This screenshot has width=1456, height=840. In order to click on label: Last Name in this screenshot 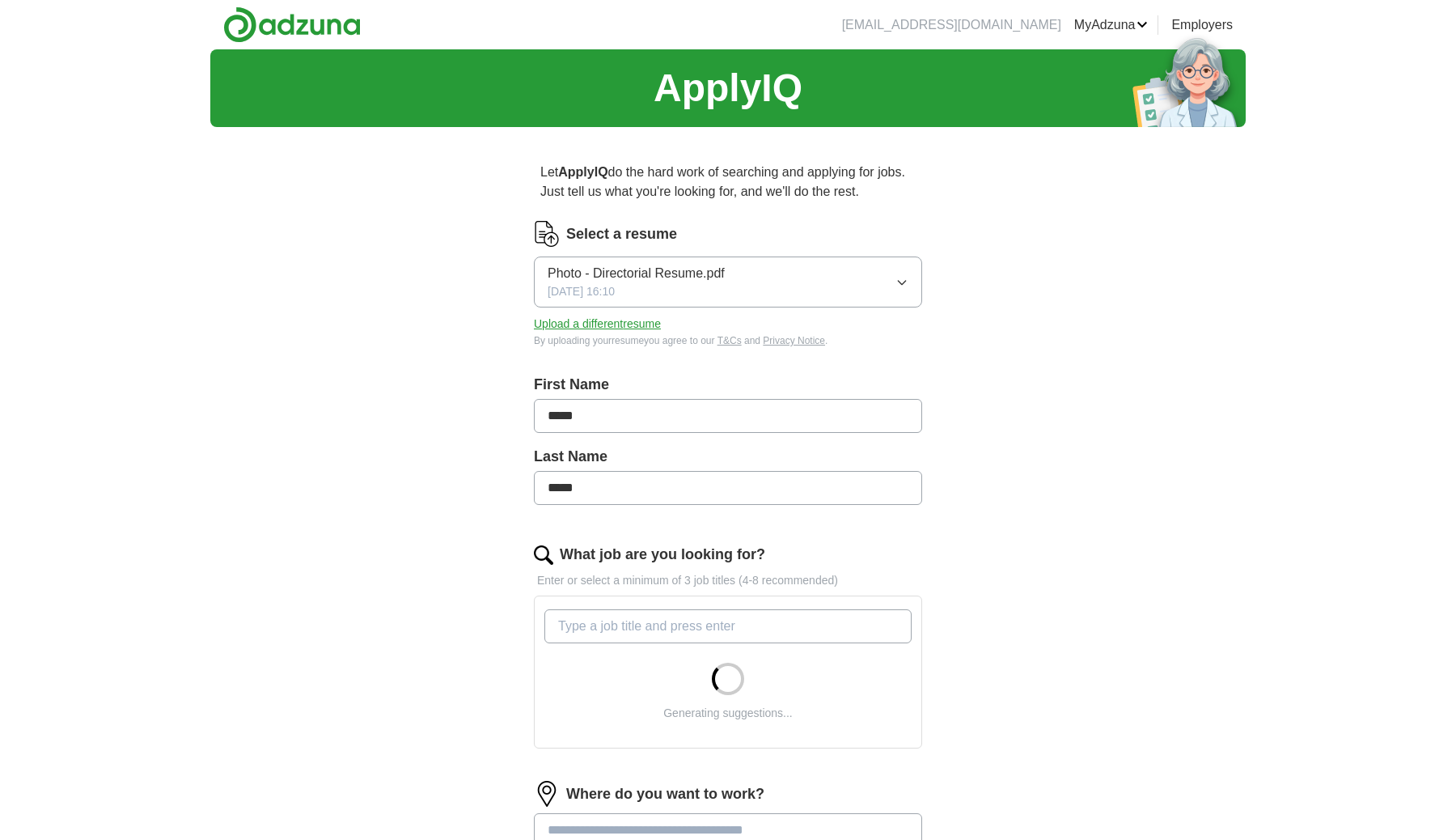, I will do `click(728, 456)`.